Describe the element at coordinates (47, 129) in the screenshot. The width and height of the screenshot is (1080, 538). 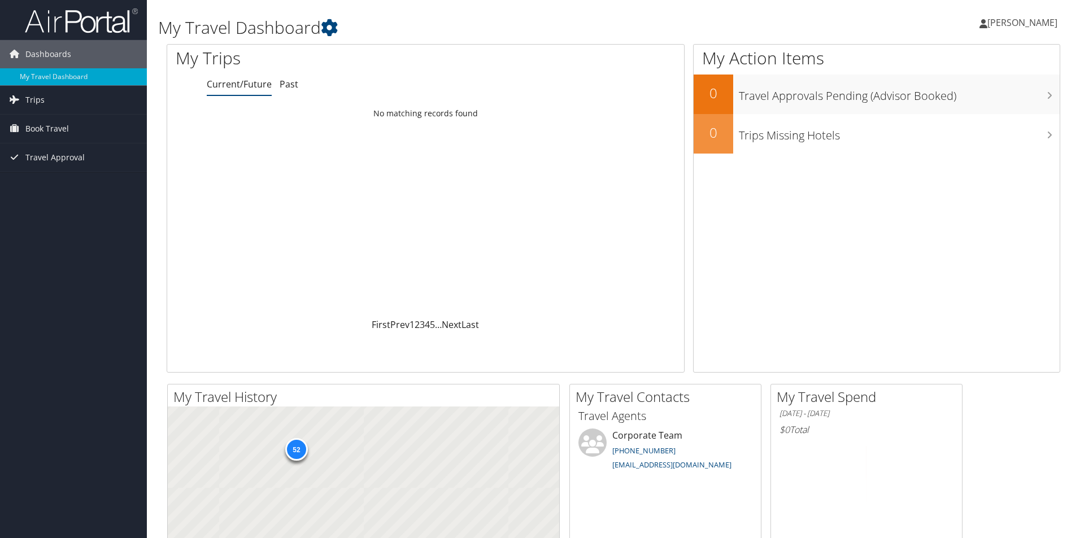
I see `span: Book Travel` at that location.